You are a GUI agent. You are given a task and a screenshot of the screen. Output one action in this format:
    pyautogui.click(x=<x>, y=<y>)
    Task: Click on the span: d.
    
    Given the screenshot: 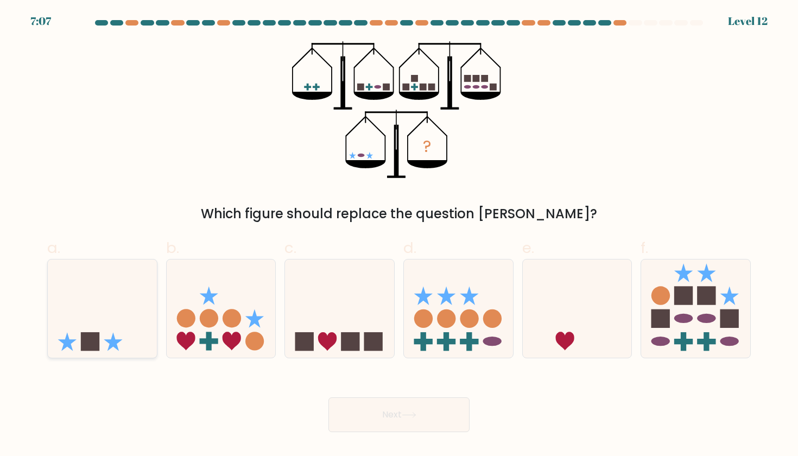 What is the action you would take?
    pyautogui.click(x=410, y=247)
    